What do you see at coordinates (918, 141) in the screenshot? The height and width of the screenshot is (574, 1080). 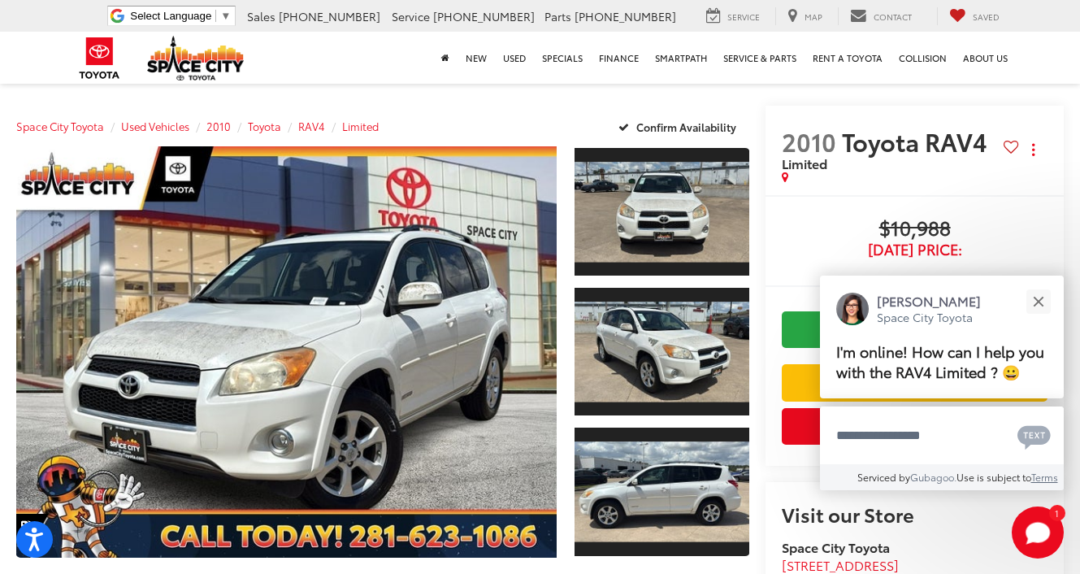 I see `span: Toyota RAV4` at bounding box center [918, 141].